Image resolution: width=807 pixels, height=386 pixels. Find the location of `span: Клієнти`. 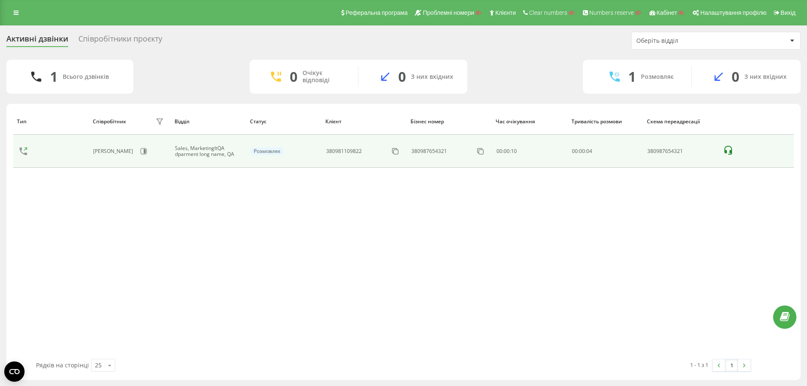

span: Клієнти is located at coordinates (505, 13).